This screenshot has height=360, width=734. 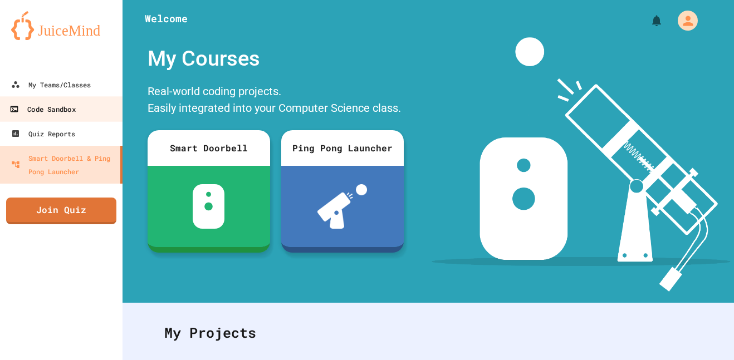 I want to click on div: My Projects, so click(x=428, y=333).